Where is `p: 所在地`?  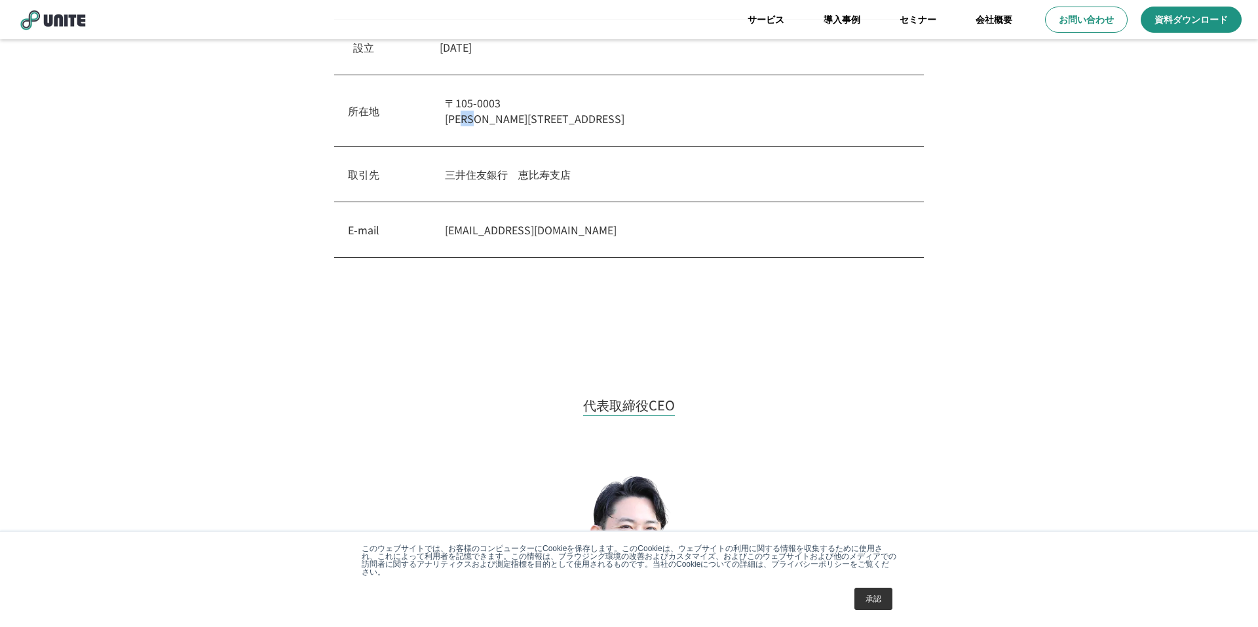
p: 所在地 is located at coordinates (364, 111).